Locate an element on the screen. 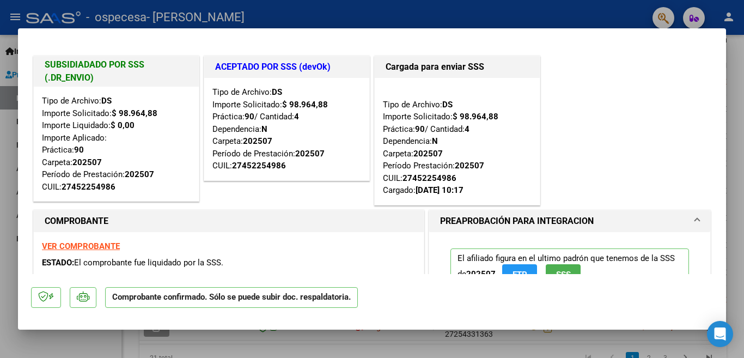 The height and width of the screenshot is (358, 744). h1: ACEPTADO POR SSS (devOk) is located at coordinates (287, 67).